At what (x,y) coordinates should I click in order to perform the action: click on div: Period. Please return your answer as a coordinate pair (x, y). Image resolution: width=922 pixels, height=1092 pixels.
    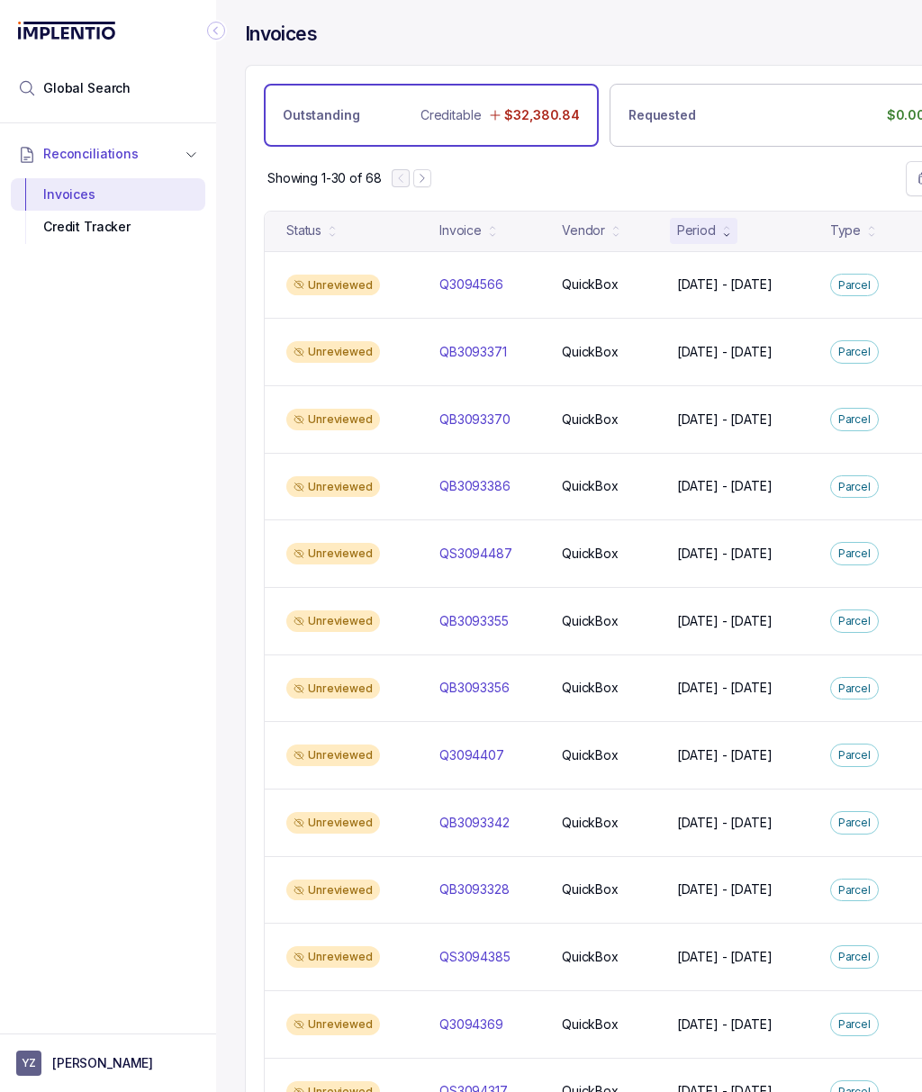
    Looking at the image, I should click on (696, 230).